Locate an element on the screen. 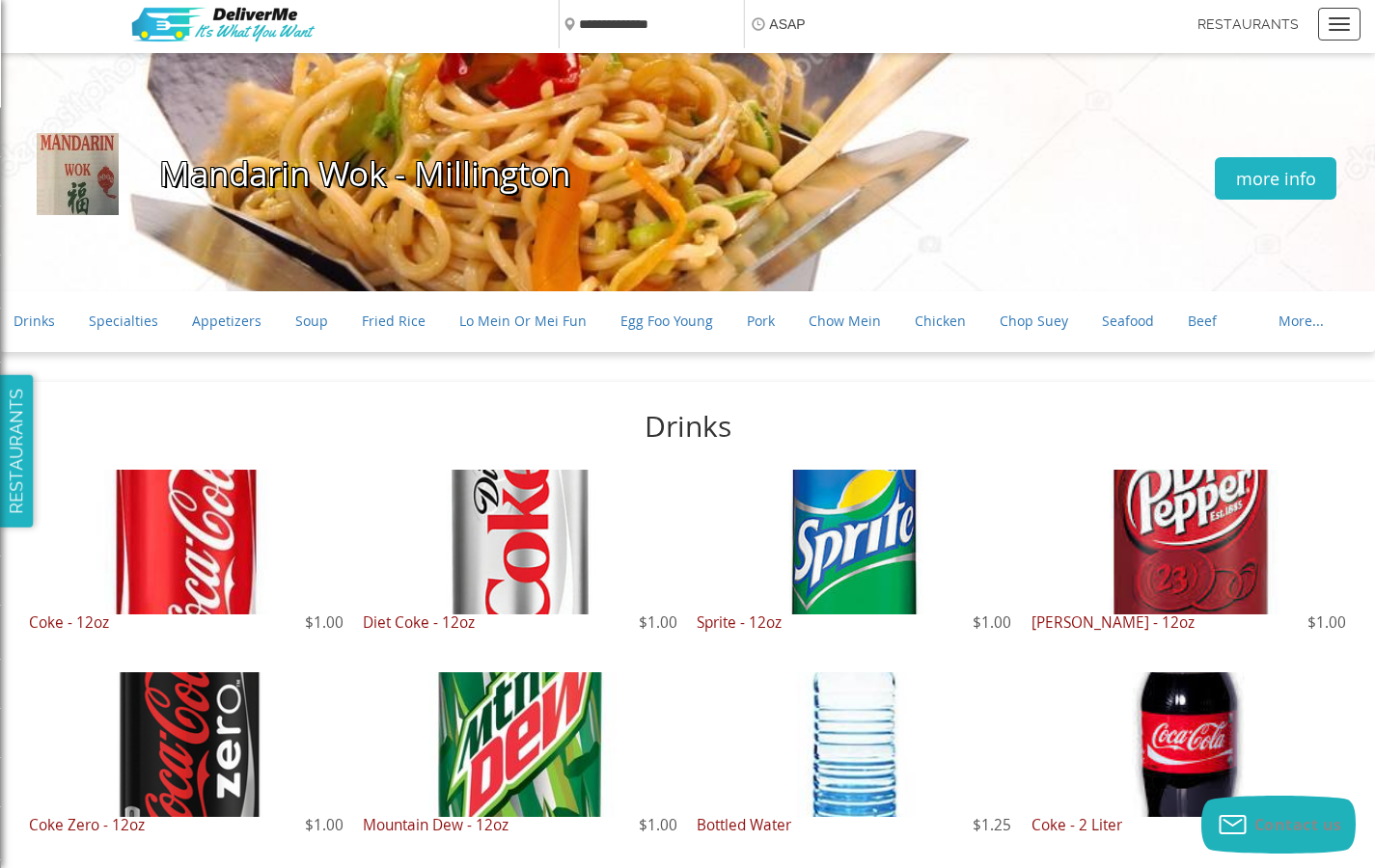 The image size is (1375, 868). a: Fried Rice is located at coordinates (394, 321).